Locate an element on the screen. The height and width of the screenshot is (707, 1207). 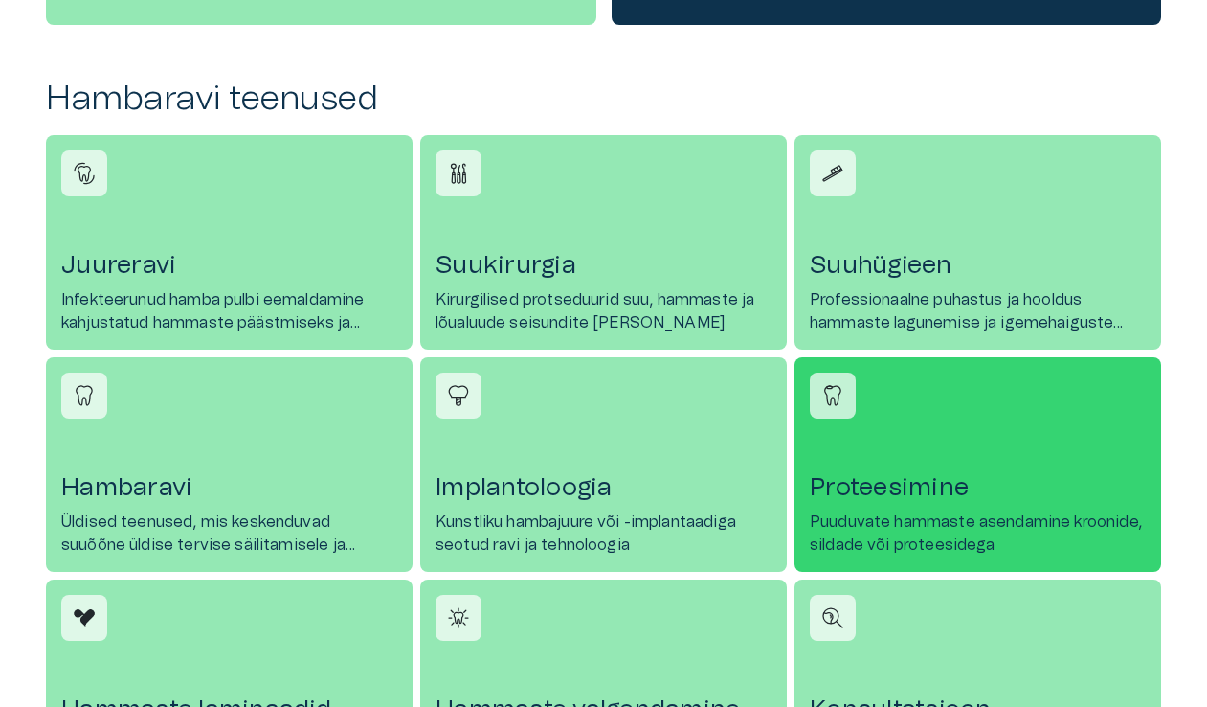
h4: Juureravi is located at coordinates (229, 265).